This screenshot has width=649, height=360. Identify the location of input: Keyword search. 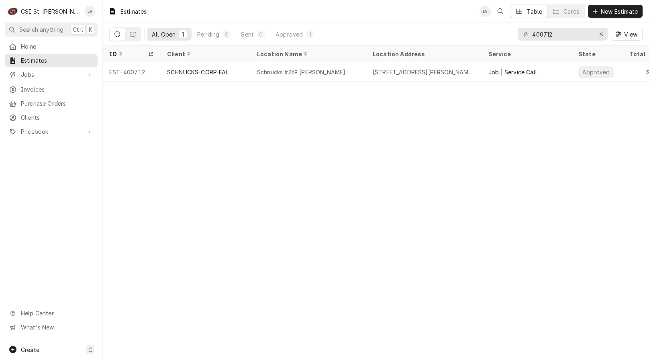
(562, 34).